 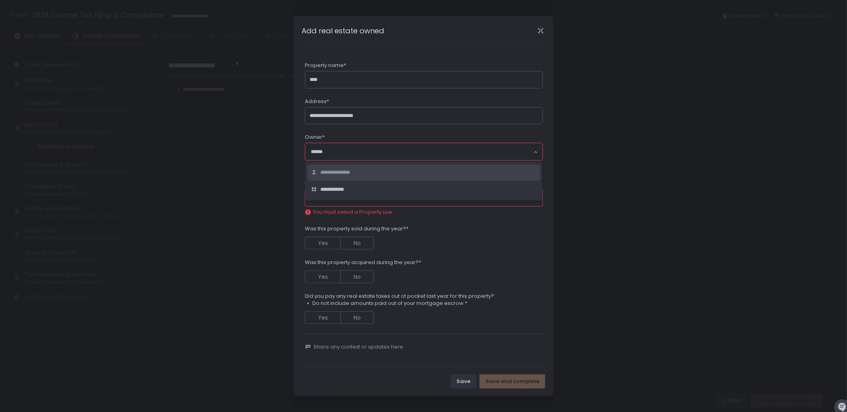 What do you see at coordinates (315, 137) in the screenshot?
I see `span: Owner*` at bounding box center [315, 137].